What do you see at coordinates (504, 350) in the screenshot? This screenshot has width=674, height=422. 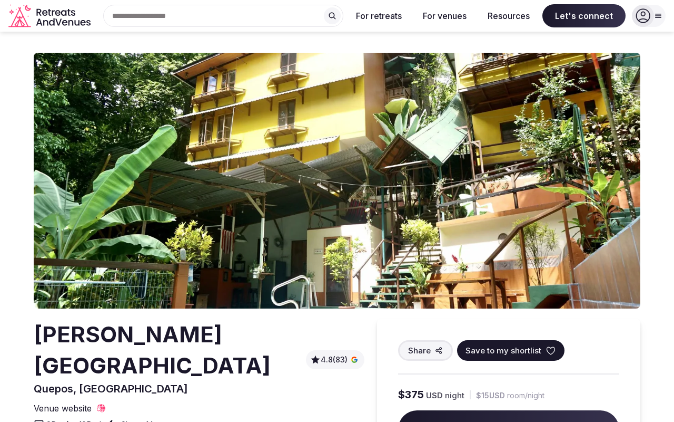 I see `span: Save to my shortlist` at bounding box center [504, 350].